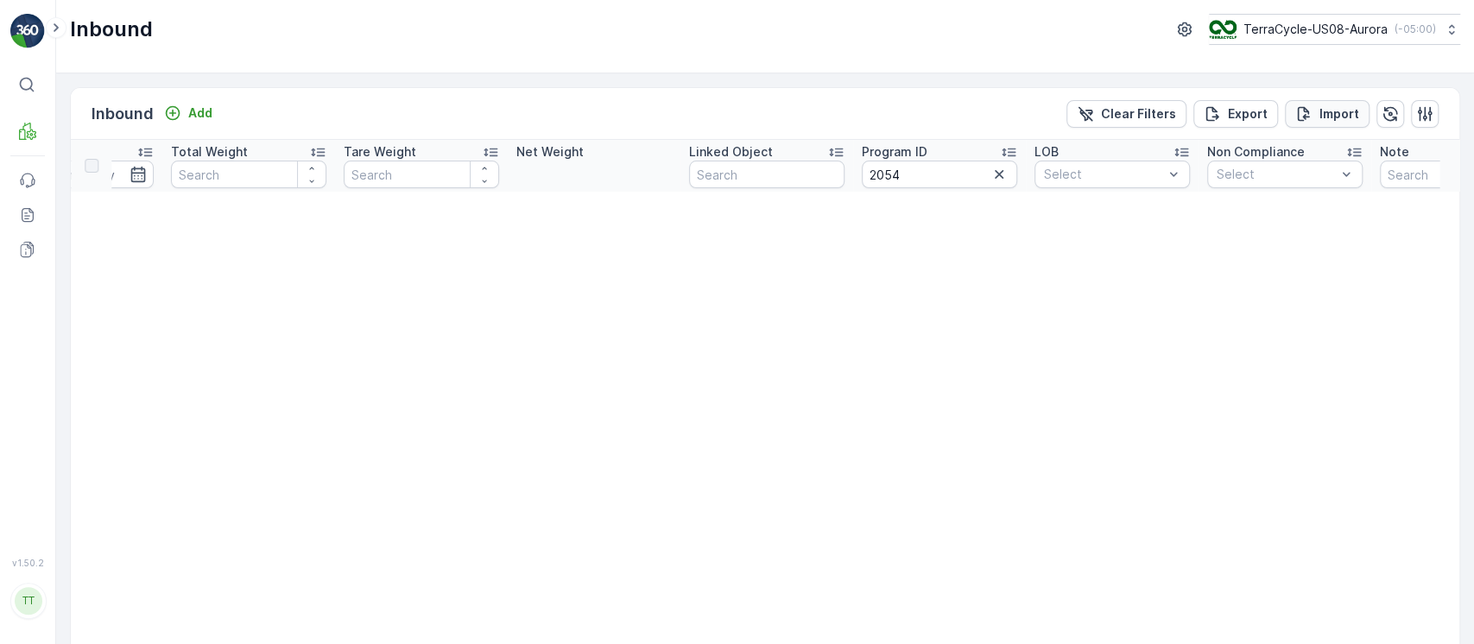 This screenshot has width=1474, height=644. I want to click on p: Clear Filters, so click(1138, 114).